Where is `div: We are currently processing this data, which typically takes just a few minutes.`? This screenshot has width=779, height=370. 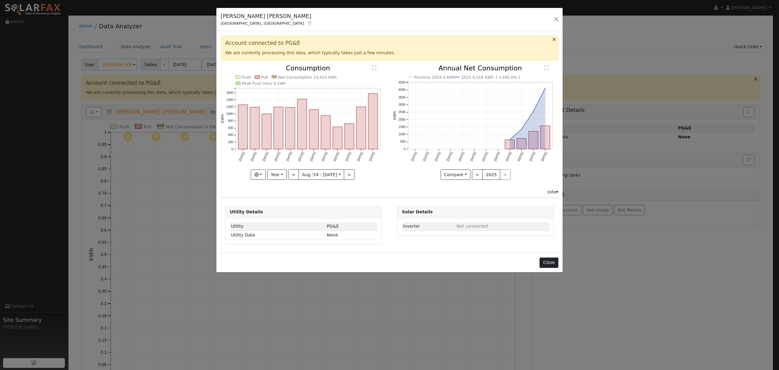 div: We are currently processing this data, which typically takes just a few minutes. is located at coordinates (390, 48).